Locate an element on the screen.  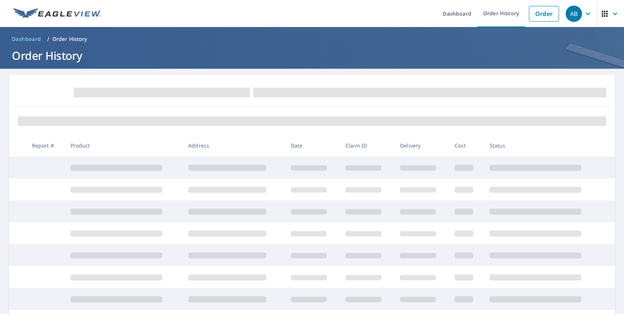
p: Order History is located at coordinates (70, 39).